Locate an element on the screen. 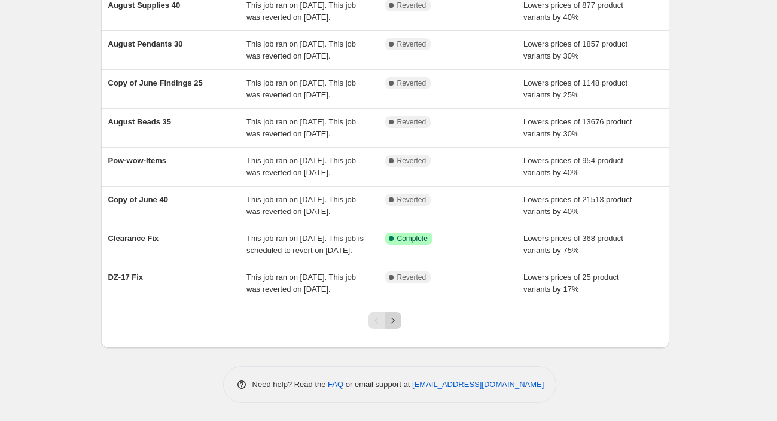 This screenshot has height=421, width=777. span: August Beads 35 is located at coordinates (139, 121).